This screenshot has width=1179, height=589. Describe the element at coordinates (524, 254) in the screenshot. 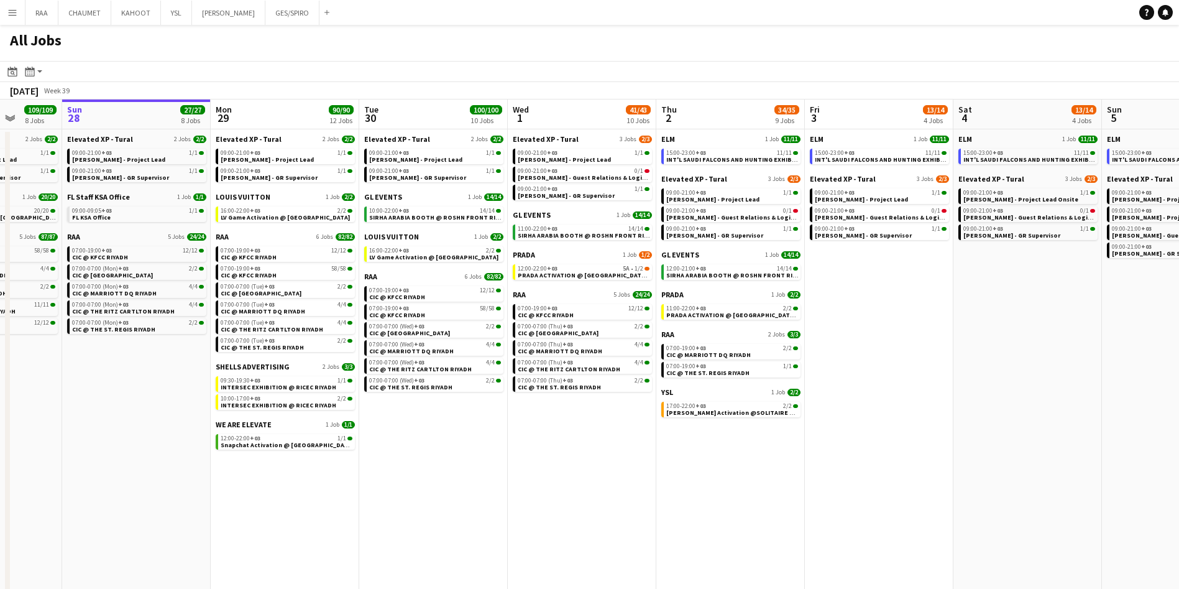

I see `span: PRADA` at that location.